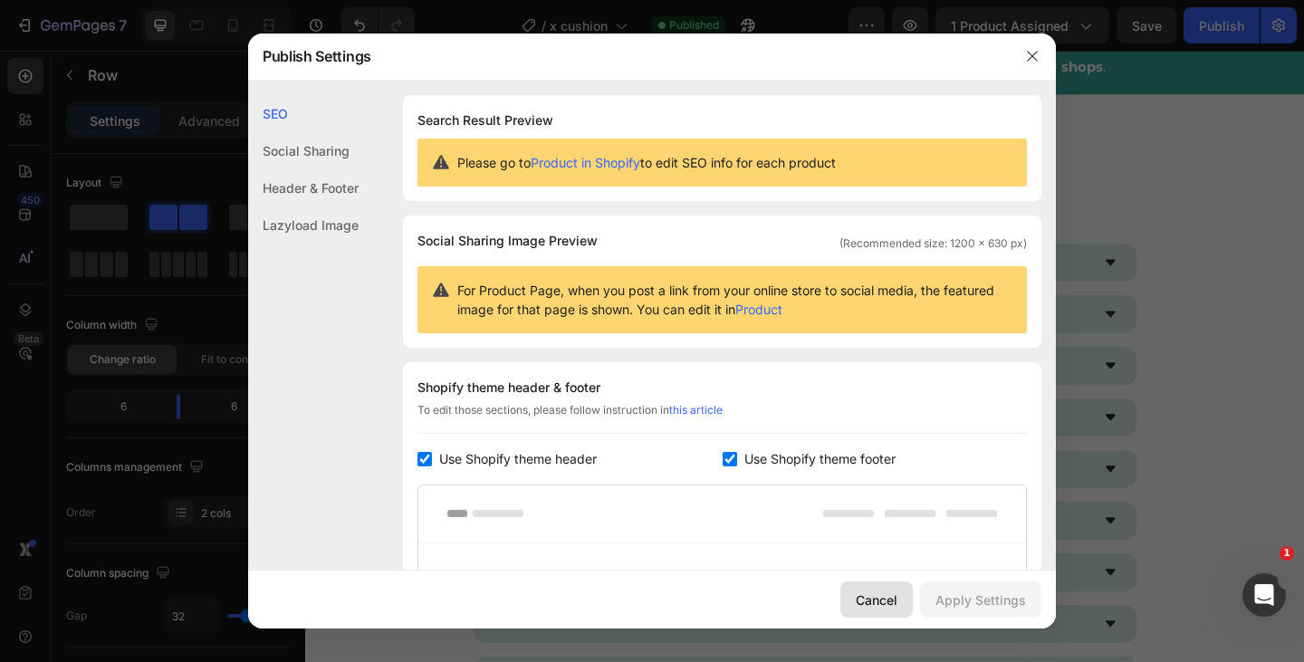 This screenshot has height=662, width=1304. I want to click on div: Lazyload Image, so click(303, 225).